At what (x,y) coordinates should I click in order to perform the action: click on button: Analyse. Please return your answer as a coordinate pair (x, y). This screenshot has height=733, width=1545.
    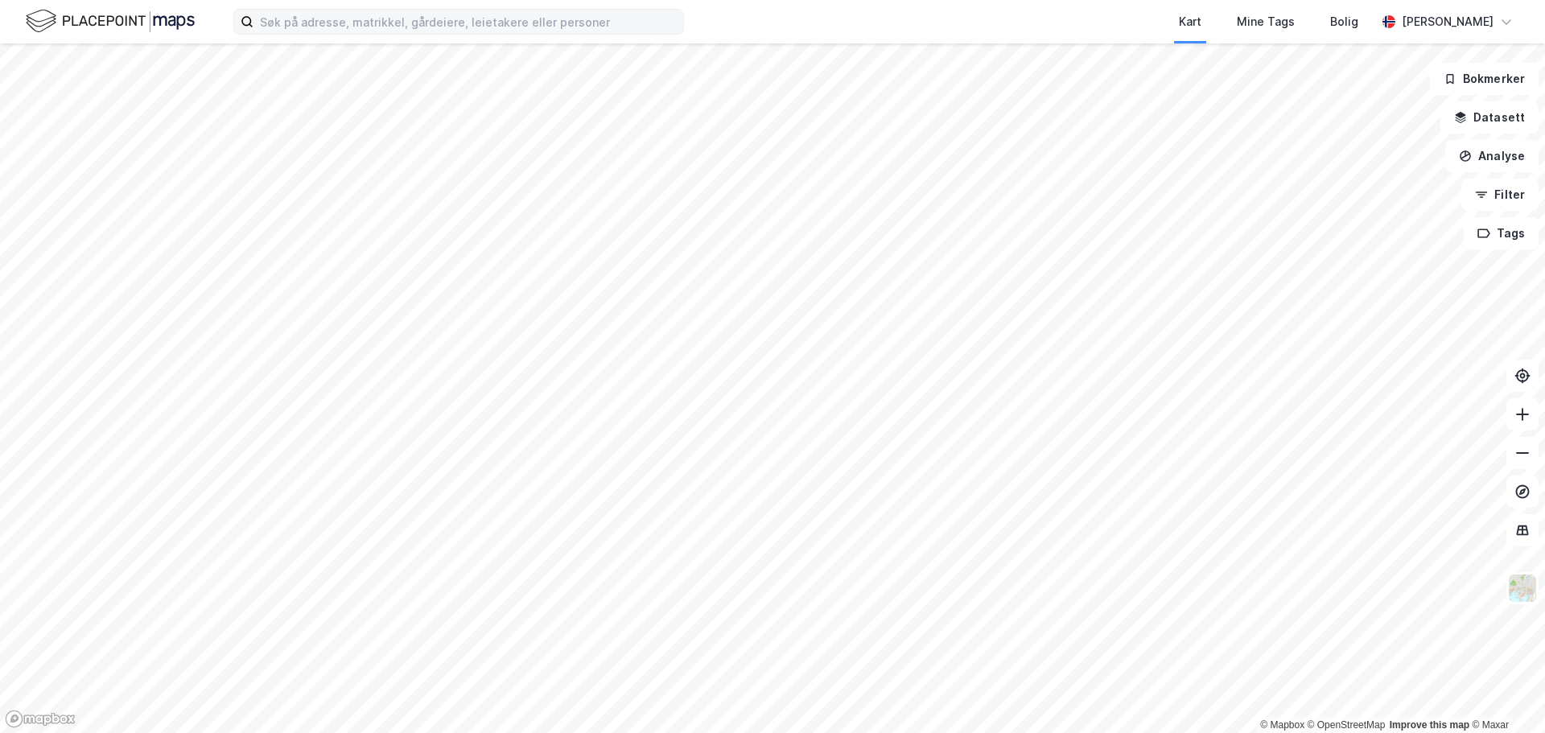
    Looking at the image, I should click on (1492, 156).